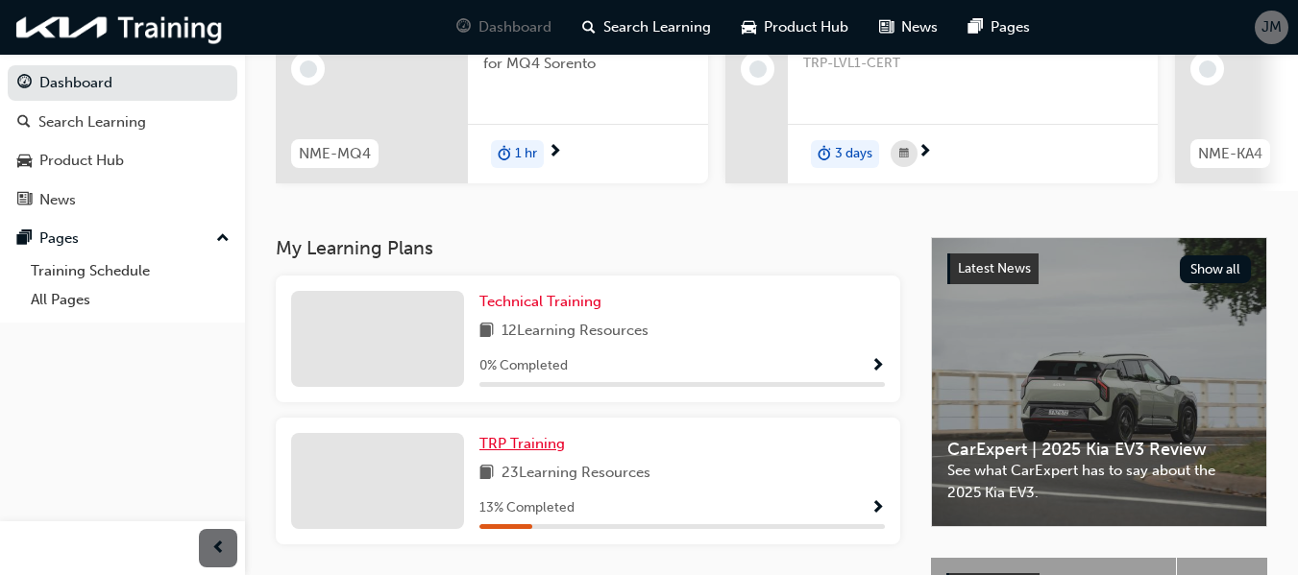  I want to click on a: news-iconNews, so click(908, 27).